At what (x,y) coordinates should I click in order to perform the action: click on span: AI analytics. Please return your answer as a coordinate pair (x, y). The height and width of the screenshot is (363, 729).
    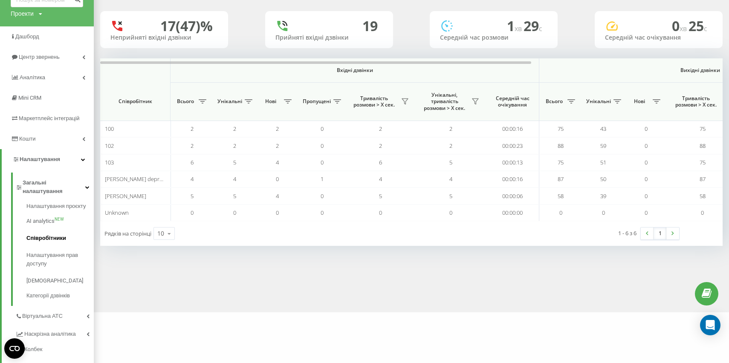
    Looking at the image, I should click on (41, 221).